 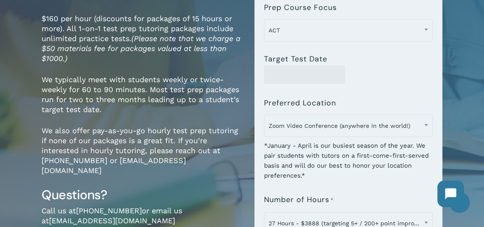 I want to click on label: Target Test Date, so click(x=295, y=59).